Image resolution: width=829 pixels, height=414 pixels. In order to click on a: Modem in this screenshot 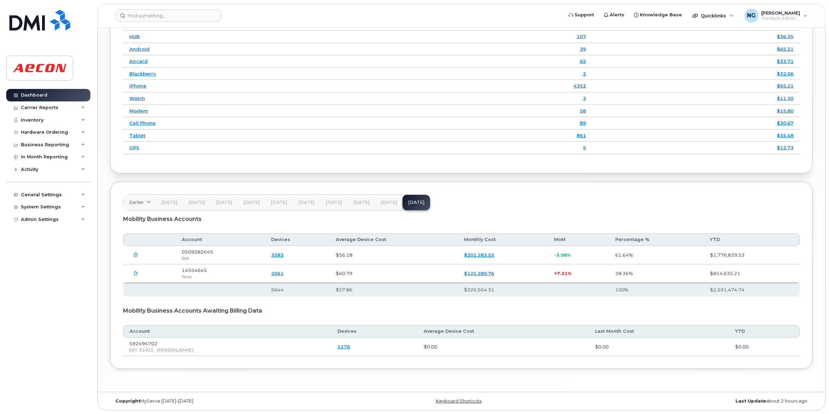, I will do `click(139, 111)`.